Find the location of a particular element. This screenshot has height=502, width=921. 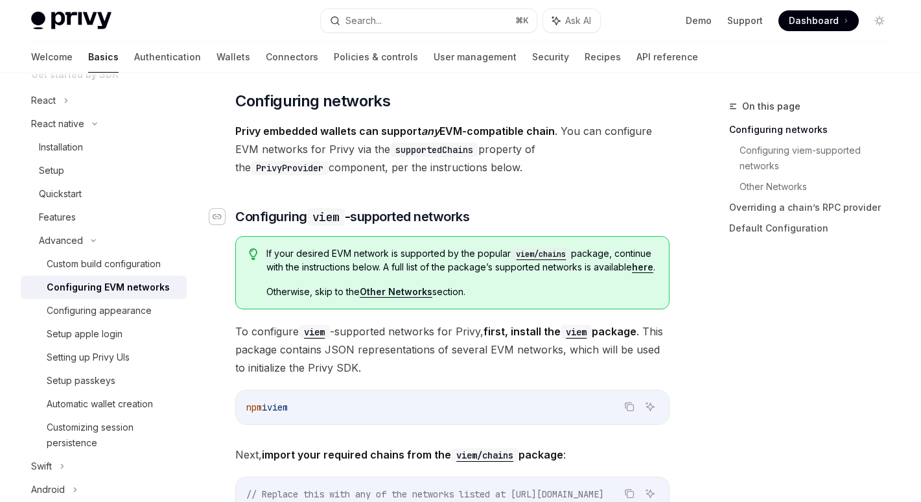

strong: Other Networks is located at coordinates (396, 291).